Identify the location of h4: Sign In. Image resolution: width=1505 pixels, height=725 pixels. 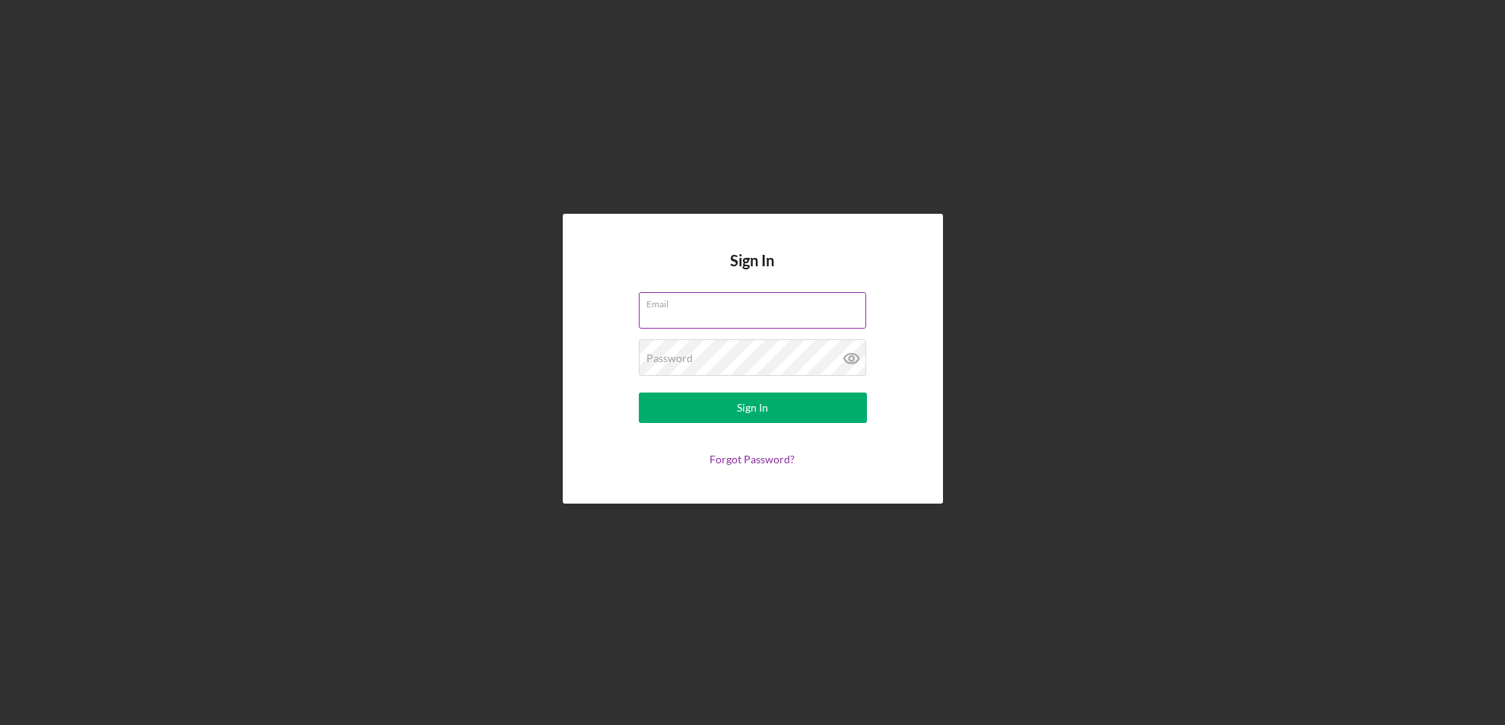
(753, 272).